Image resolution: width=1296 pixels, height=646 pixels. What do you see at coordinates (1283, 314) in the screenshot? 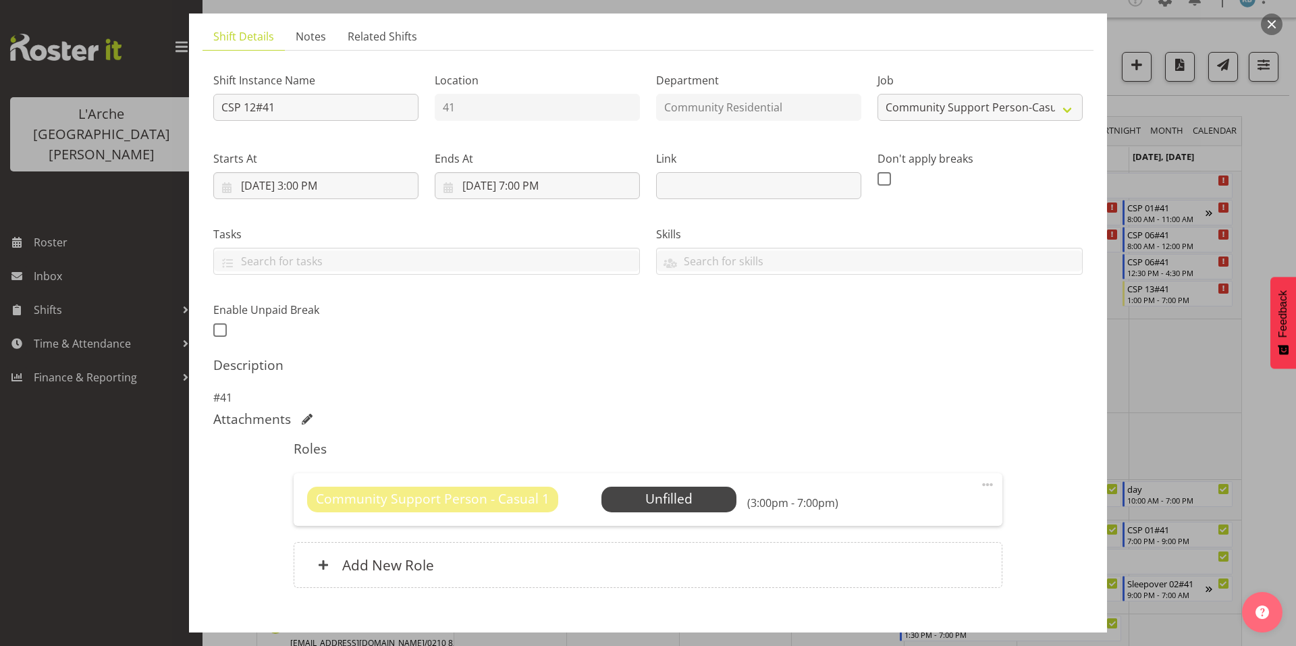
I see `span: Feedback` at bounding box center [1283, 314].